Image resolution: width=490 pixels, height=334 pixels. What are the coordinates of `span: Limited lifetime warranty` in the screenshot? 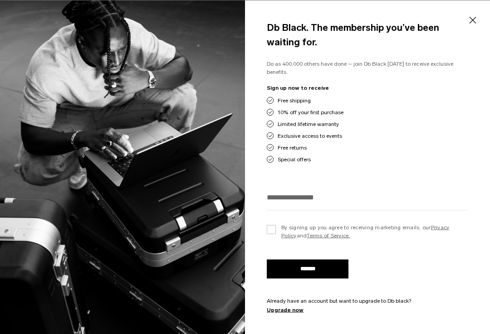 It's located at (308, 124).